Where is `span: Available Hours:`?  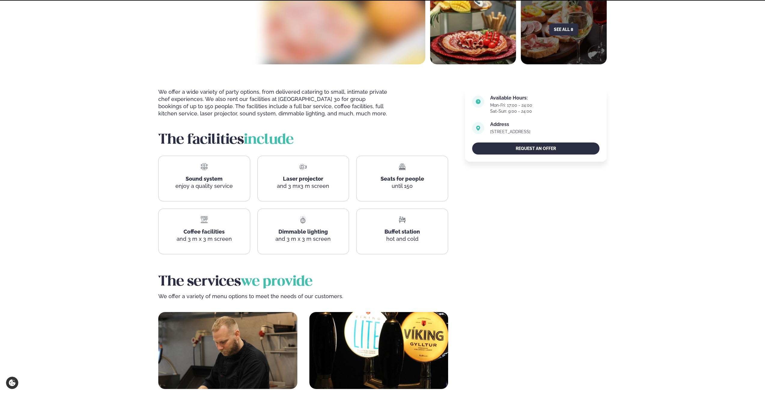
span: Available Hours: is located at coordinates (509, 98).